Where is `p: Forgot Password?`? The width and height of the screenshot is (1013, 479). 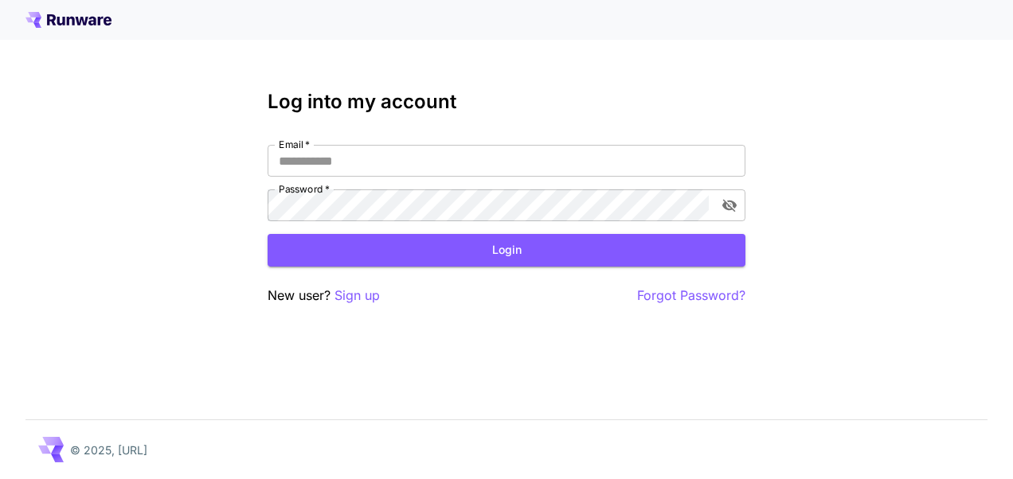 p: Forgot Password? is located at coordinates (691, 295).